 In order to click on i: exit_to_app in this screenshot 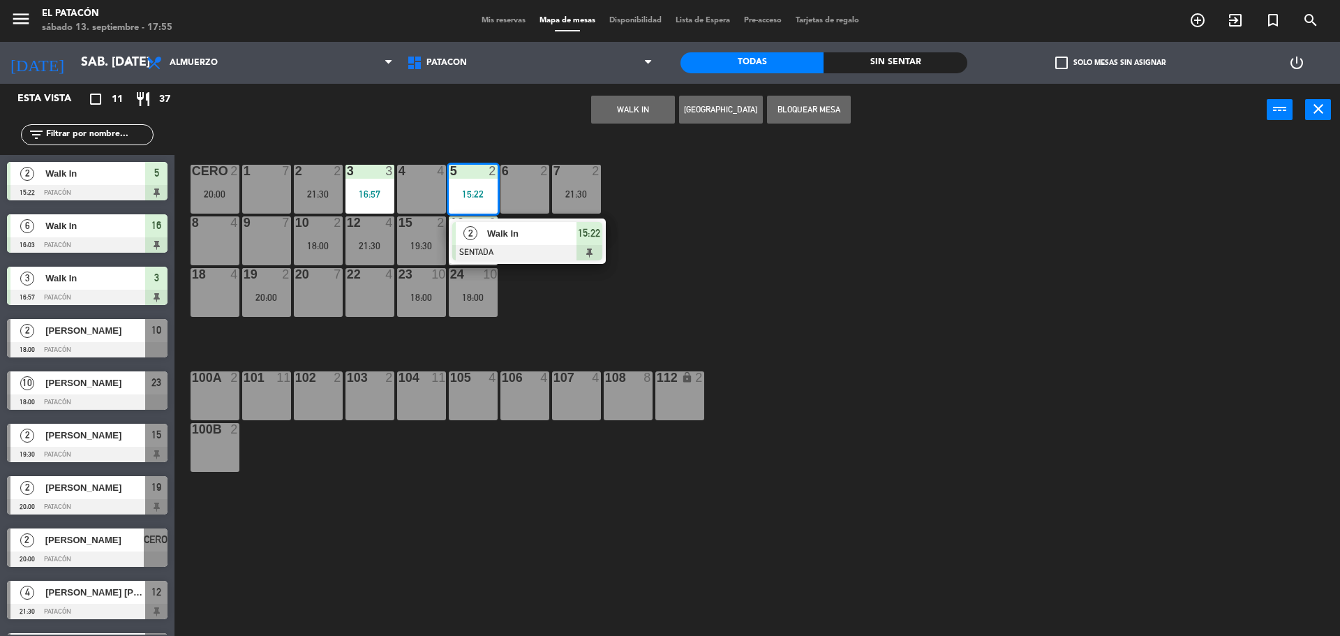, I will do `click(1235, 20)`.